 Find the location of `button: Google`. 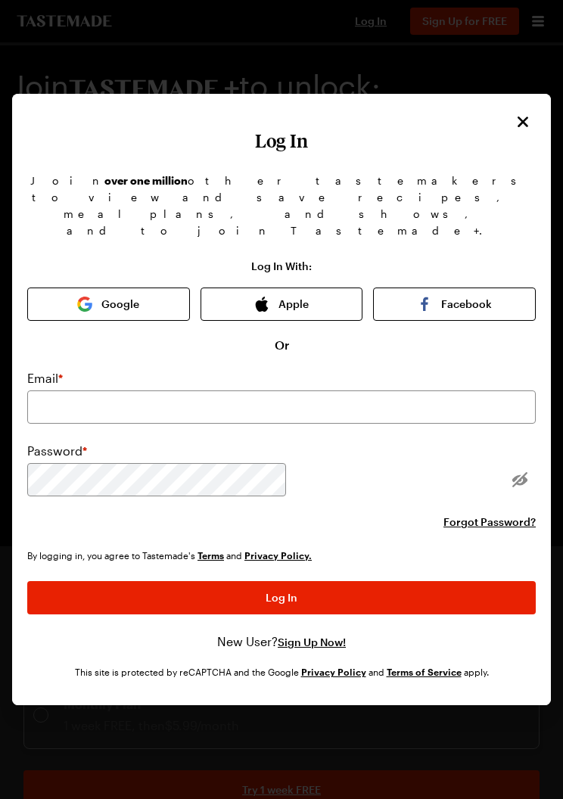

button: Google is located at coordinates (108, 304).